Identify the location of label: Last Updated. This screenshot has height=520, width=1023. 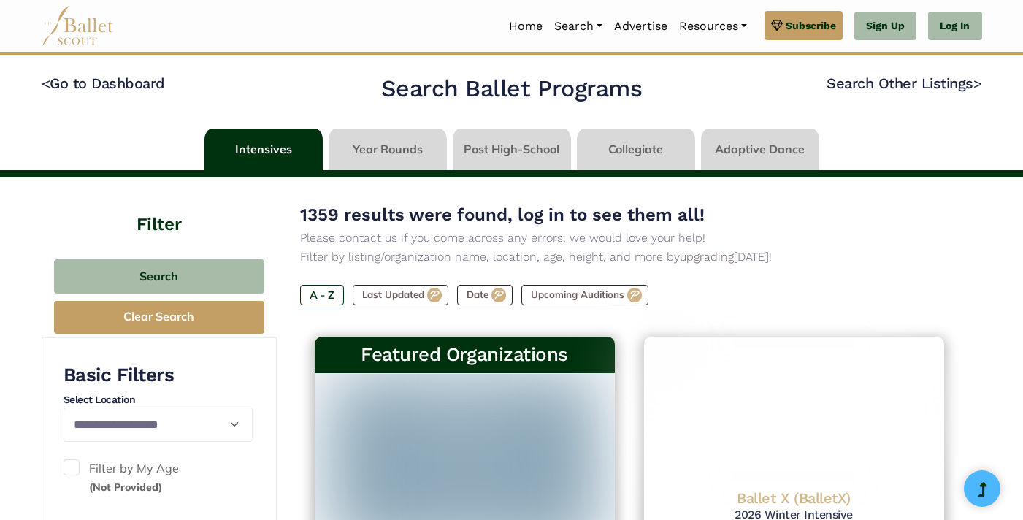
(400, 295).